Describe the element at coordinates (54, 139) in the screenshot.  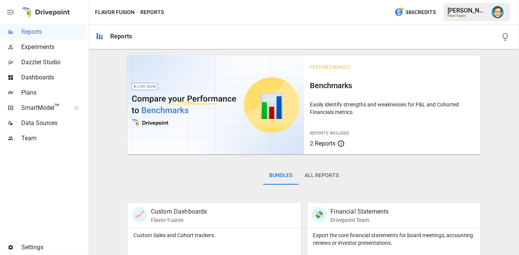
I see `span: Team` at that location.